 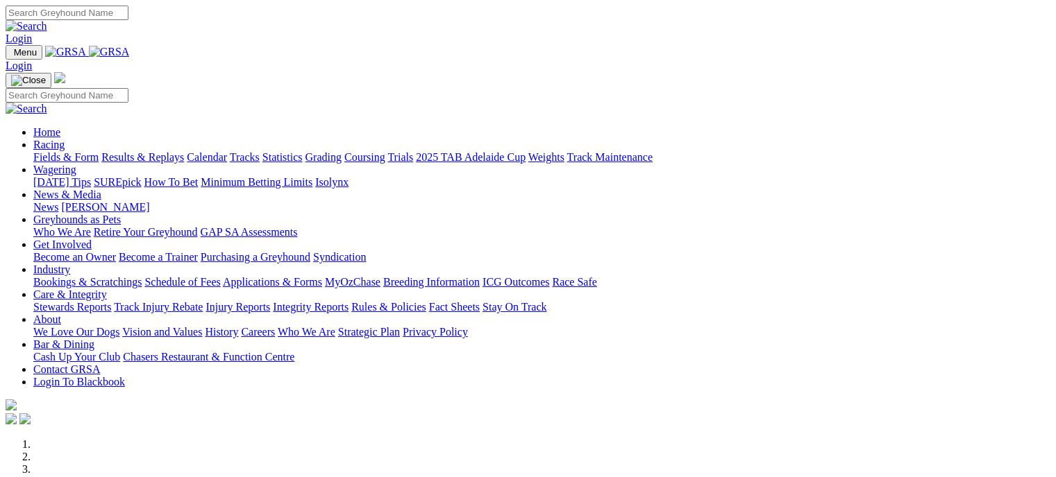 What do you see at coordinates (46, 132) in the screenshot?
I see `a: Home` at bounding box center [46, 132].